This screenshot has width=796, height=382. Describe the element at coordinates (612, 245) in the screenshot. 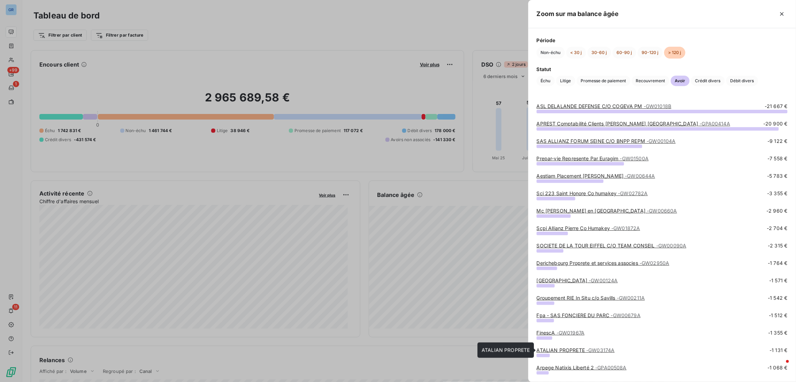

I see `a: SOCIETE DE LA TOUR EIFFEL C/O TEAM CONSEIL` at that location.